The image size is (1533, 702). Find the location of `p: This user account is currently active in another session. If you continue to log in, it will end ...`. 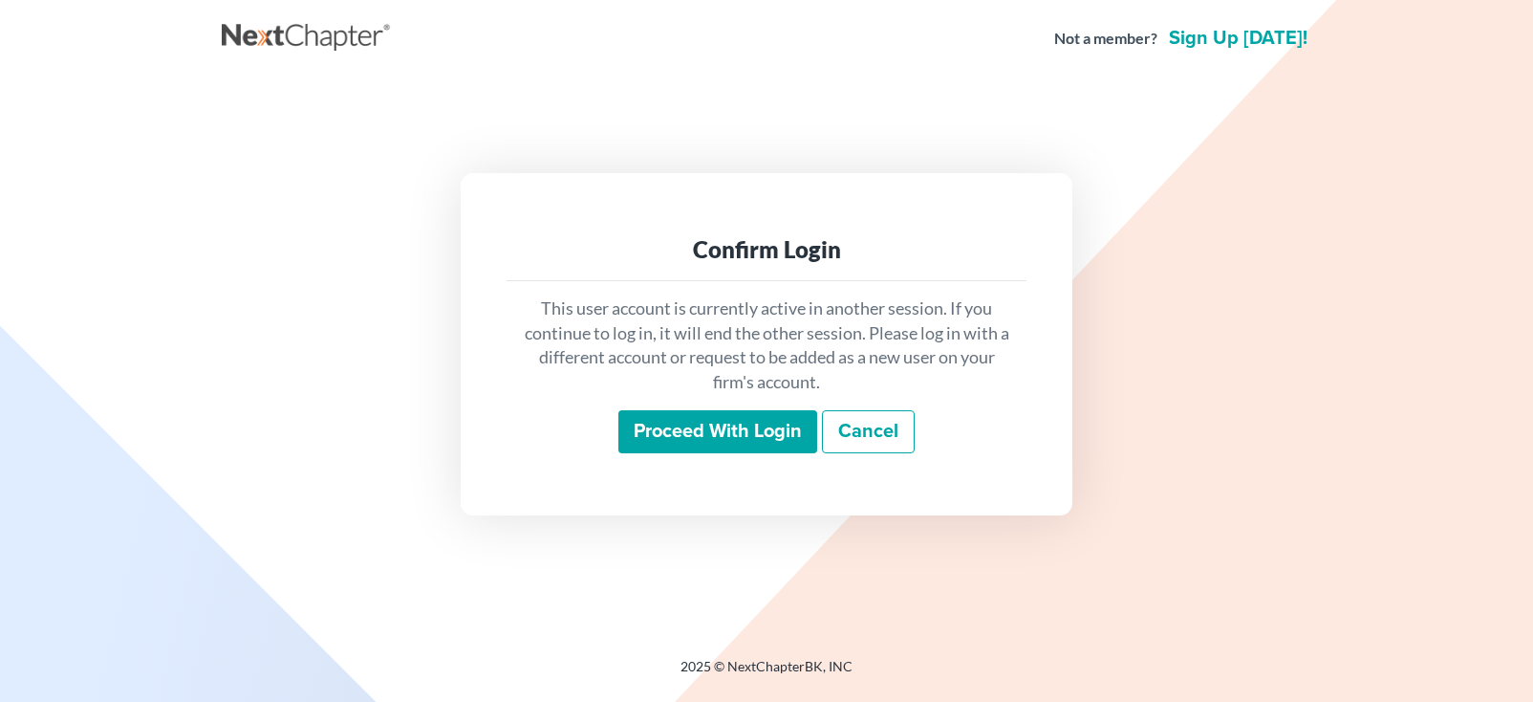

p: This user account is currently active in another session. If you continue to log in, it will end ... is located at coordinates (767, 345).